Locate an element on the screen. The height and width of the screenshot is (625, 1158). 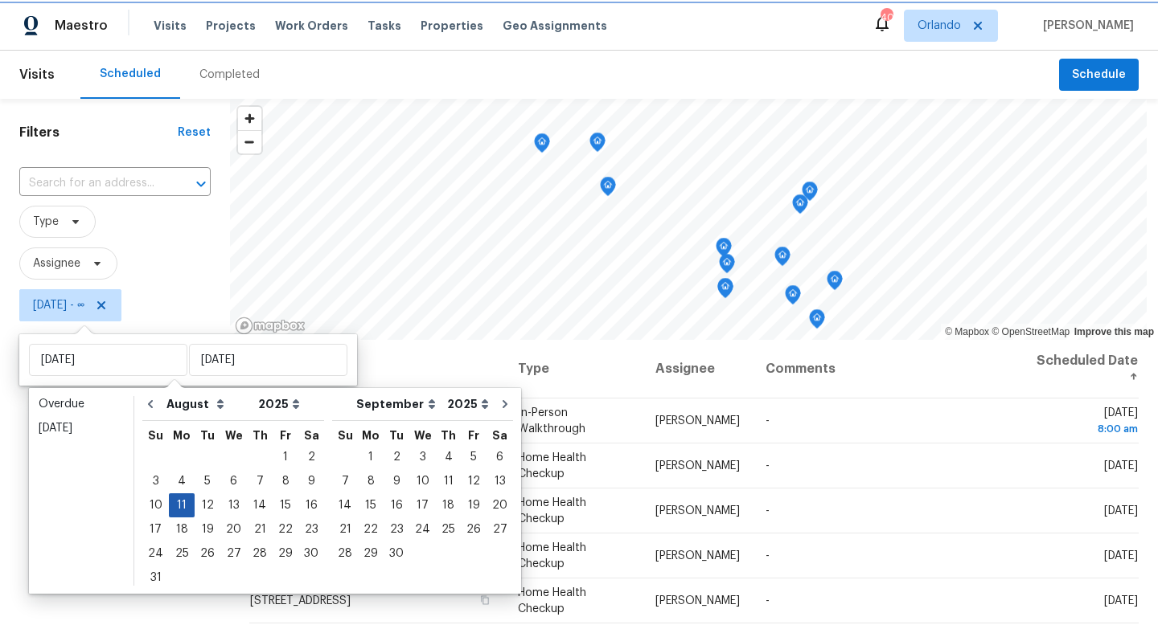
div: Thu Sep 11 2025 is located at coordinates (448, 482).